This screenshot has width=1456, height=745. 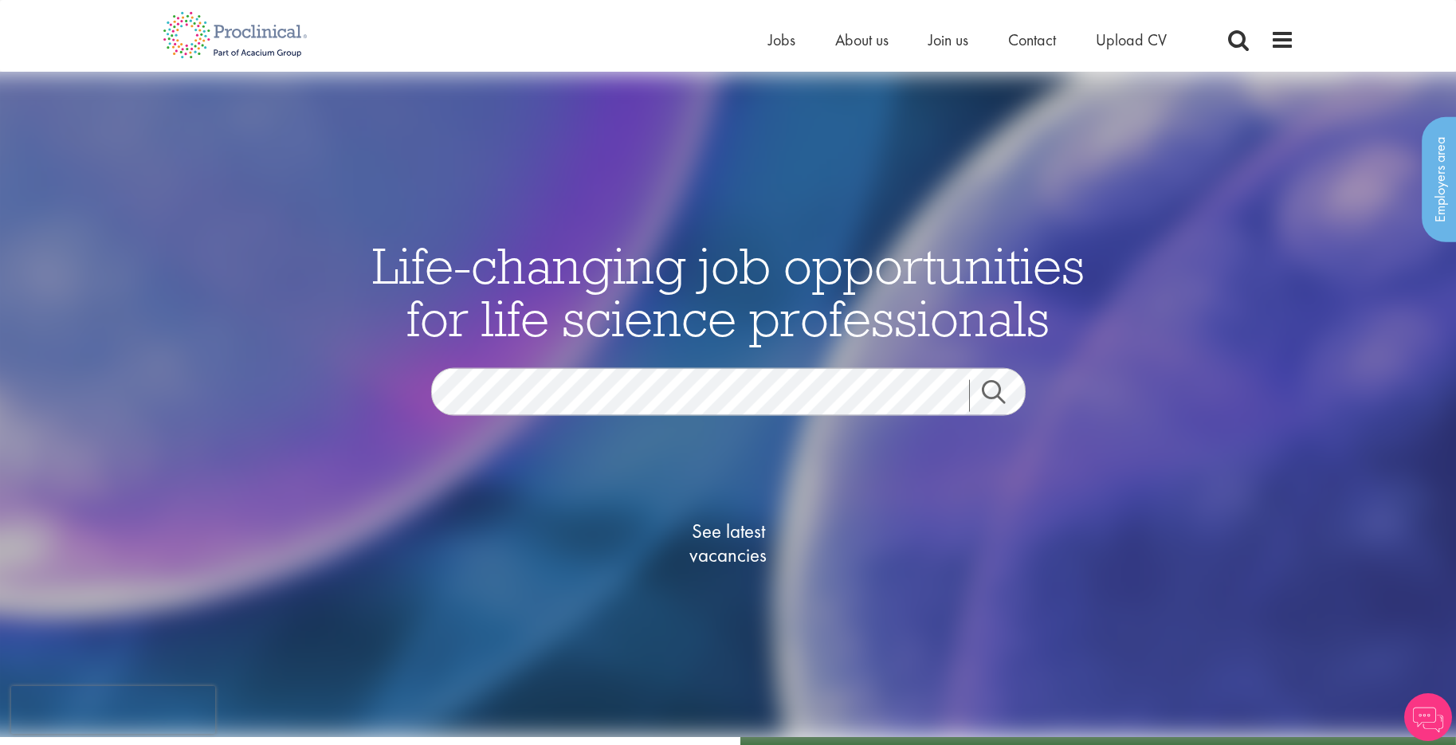 I want to click on span: Contact, so click(x=1032, y=40).